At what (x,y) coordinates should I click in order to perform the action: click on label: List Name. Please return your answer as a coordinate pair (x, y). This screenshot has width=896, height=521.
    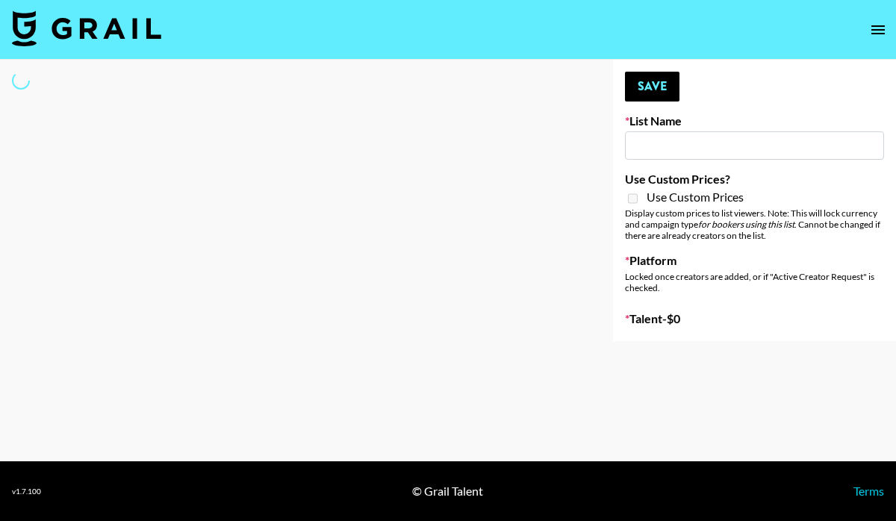
    Looking at the image, I should click on (754, 121).